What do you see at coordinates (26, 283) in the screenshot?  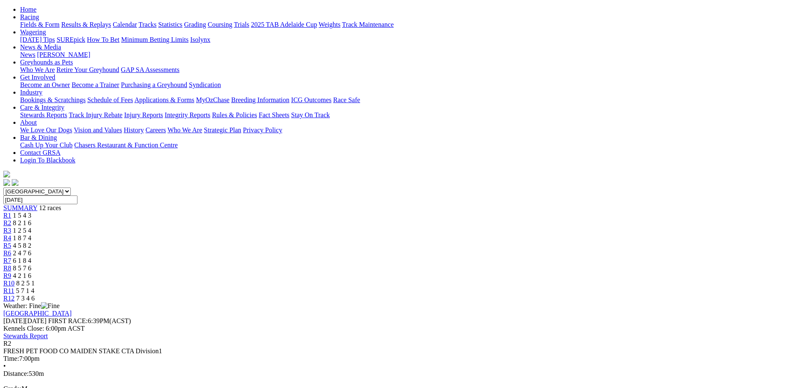 I see `span: 8 2 5 1` at bounding box center [26, 283].